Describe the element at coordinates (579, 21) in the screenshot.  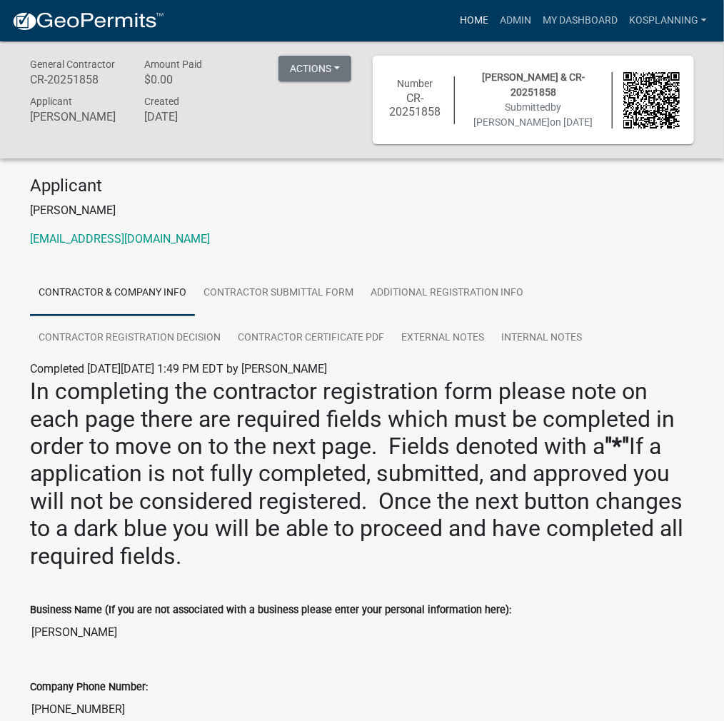
I see `a: My Dashboard` at that location.